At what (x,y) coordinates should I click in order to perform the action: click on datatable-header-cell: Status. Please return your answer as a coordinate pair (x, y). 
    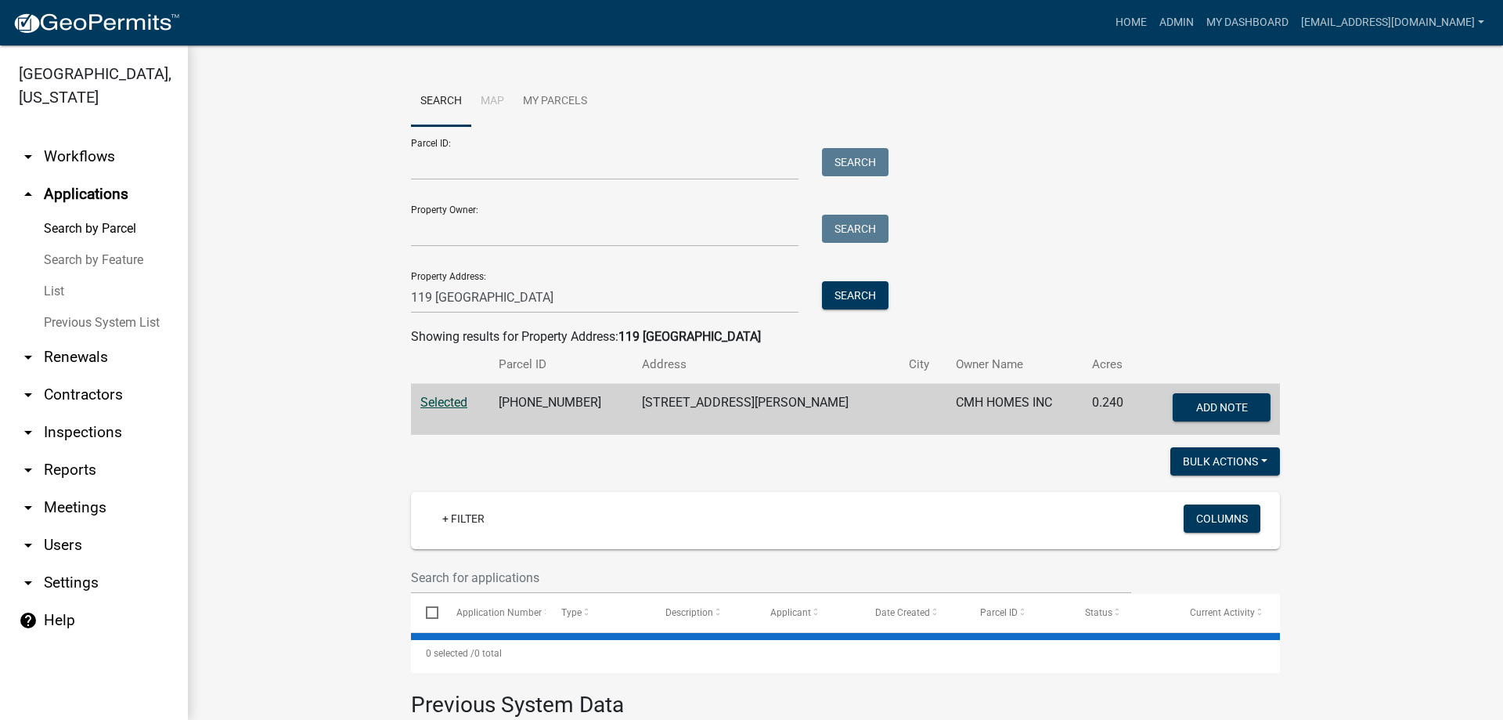
    Looking at the image, I should click on (1123, 612).